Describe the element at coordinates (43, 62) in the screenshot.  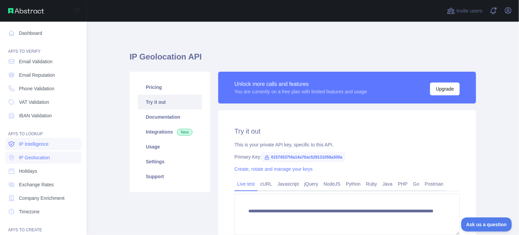
I see `a: Email Validation` at that location.